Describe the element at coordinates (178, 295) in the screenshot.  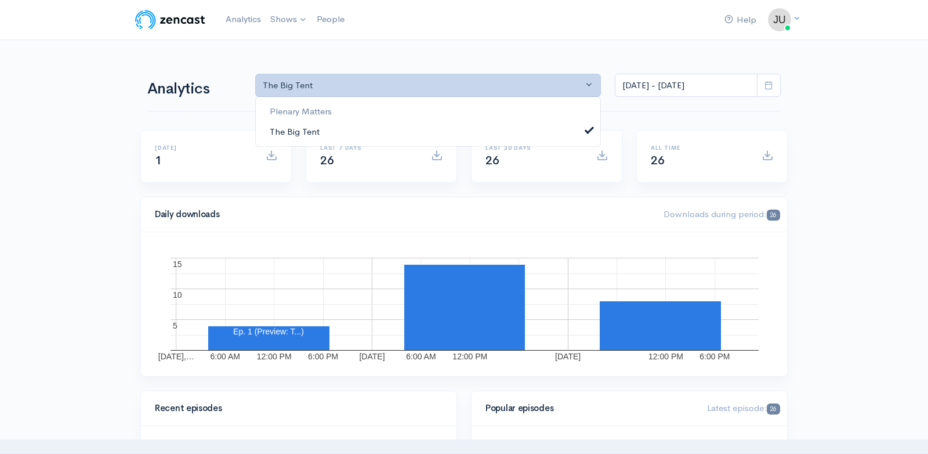
I see `text: 10` at that location.